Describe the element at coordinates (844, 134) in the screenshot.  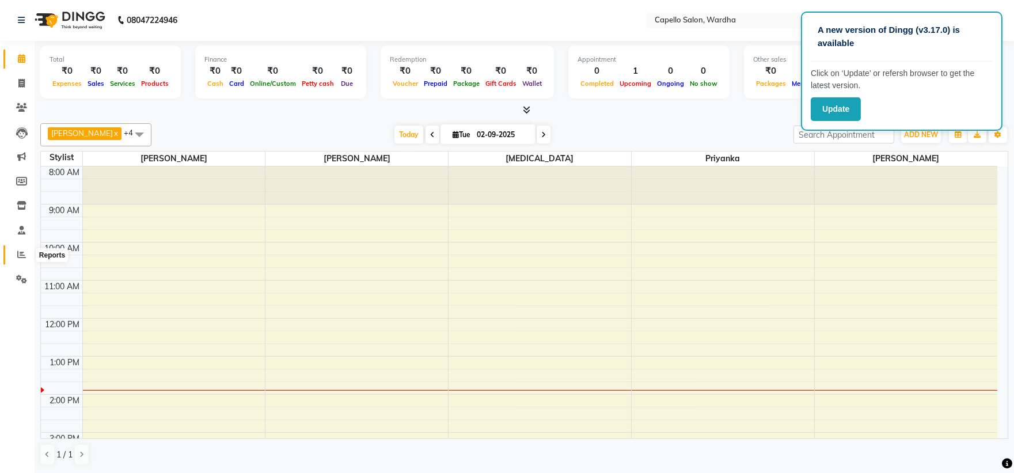
I see `input: Search Appointment` at that location.